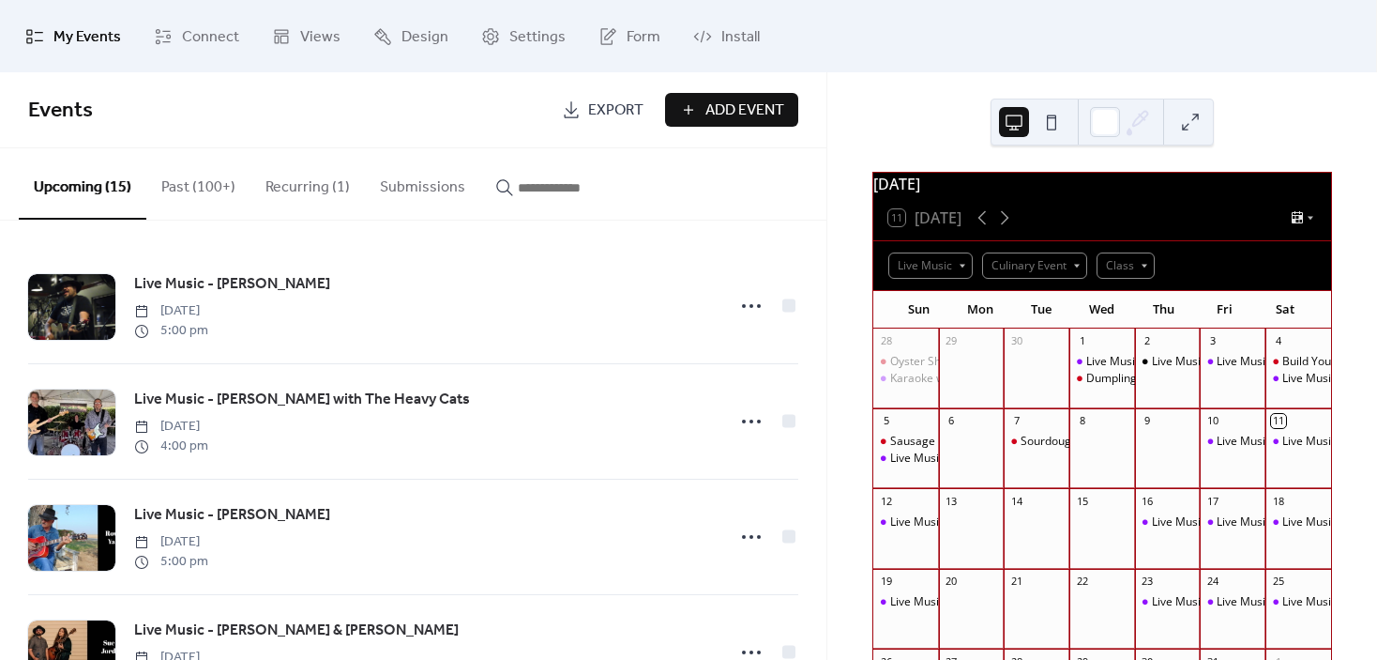 This screenshot has height=660, width=1377. I want to click on div: 12, so click(886, 500).